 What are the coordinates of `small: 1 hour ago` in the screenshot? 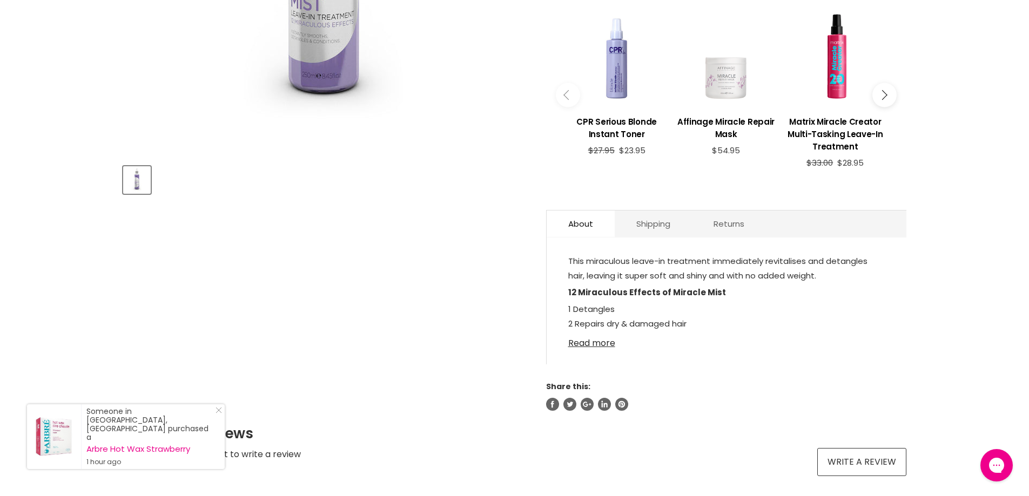 It's located at (150, 462).